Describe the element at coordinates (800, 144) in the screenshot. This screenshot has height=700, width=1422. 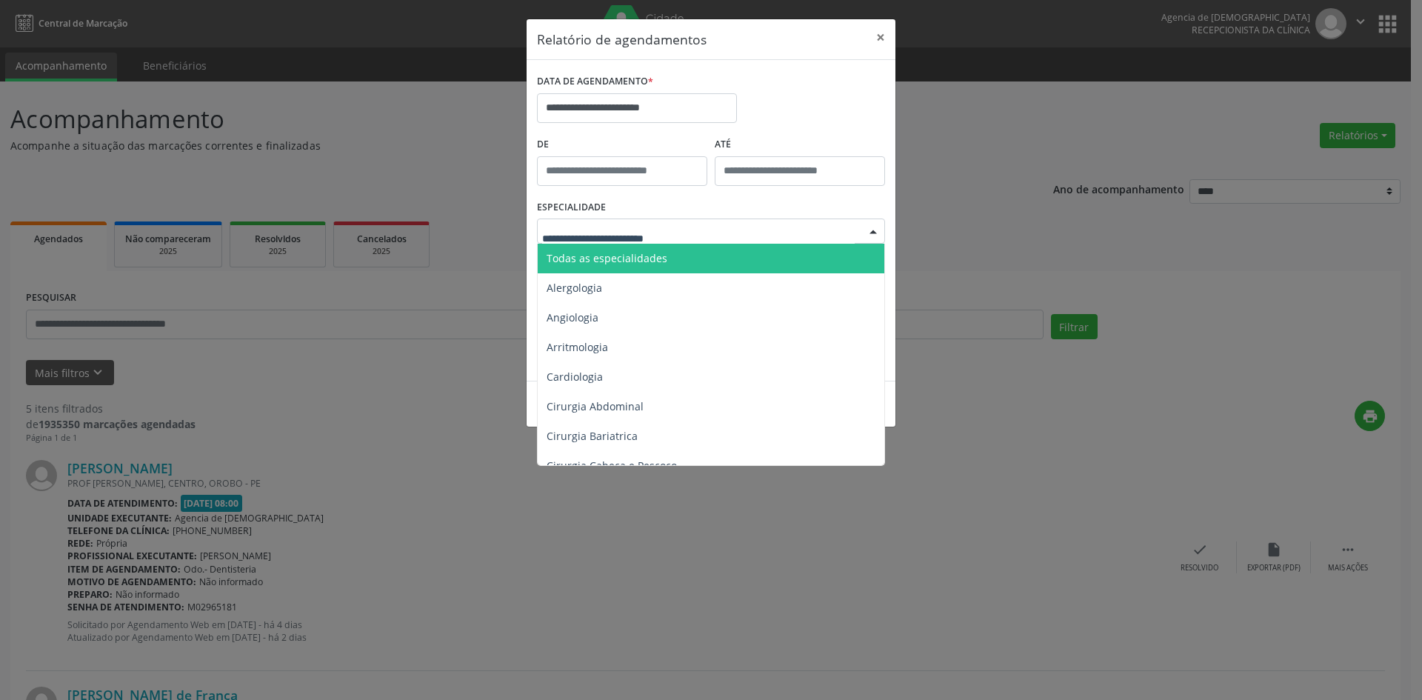
I see `label: ATÉ` at that location.